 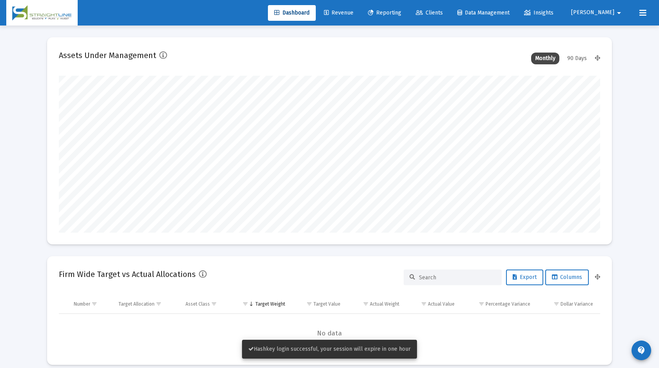 What do you see at coordinates (433, 304) in the screenshot?
I see `td: Column Actual Value` at bounding box center [433, 304].